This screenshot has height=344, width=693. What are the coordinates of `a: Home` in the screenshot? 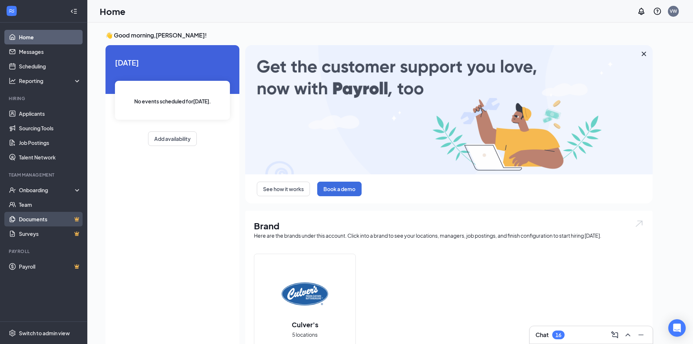 It's located at (50, 37).